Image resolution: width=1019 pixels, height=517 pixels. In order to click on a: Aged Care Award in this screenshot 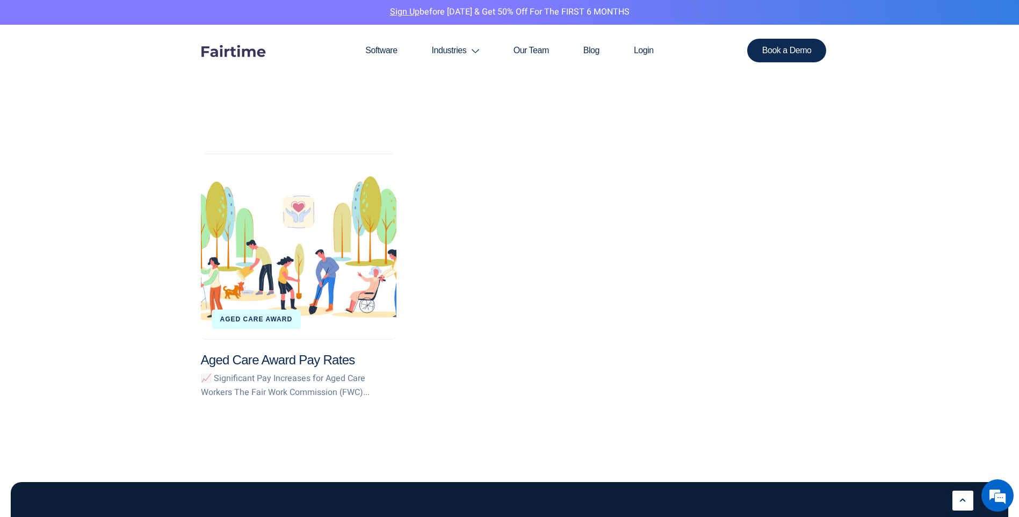, I will do `click(256, 319)`.